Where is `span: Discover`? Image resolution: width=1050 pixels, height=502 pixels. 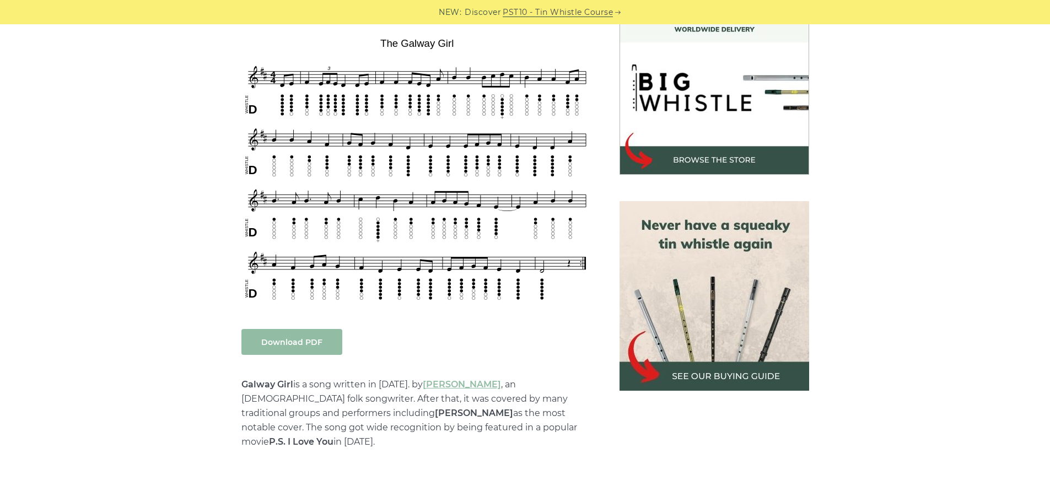
span: Discover is located at coordinates (483, 12).